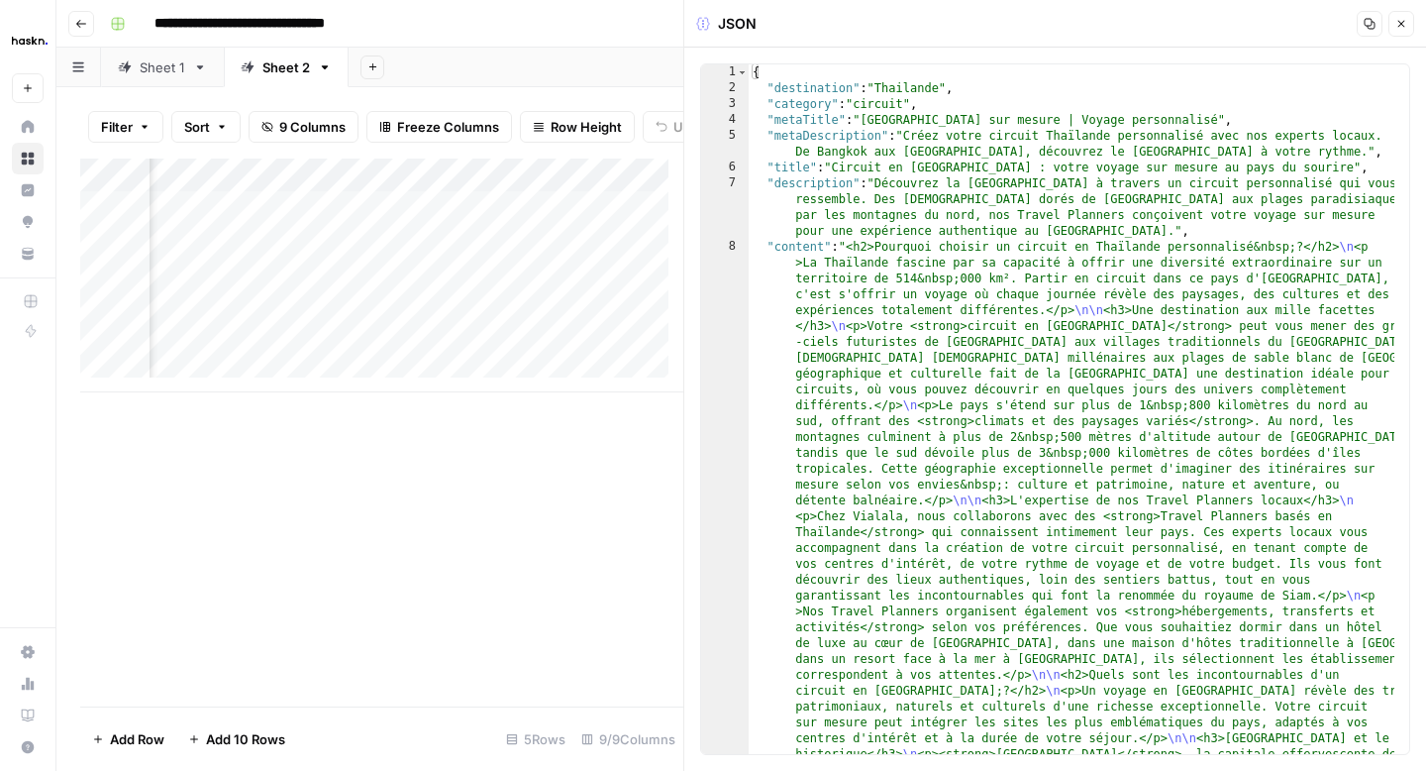 The width and height of the screenshot is (1426, 771). I want to click on button: Sort, so click(206, 127).